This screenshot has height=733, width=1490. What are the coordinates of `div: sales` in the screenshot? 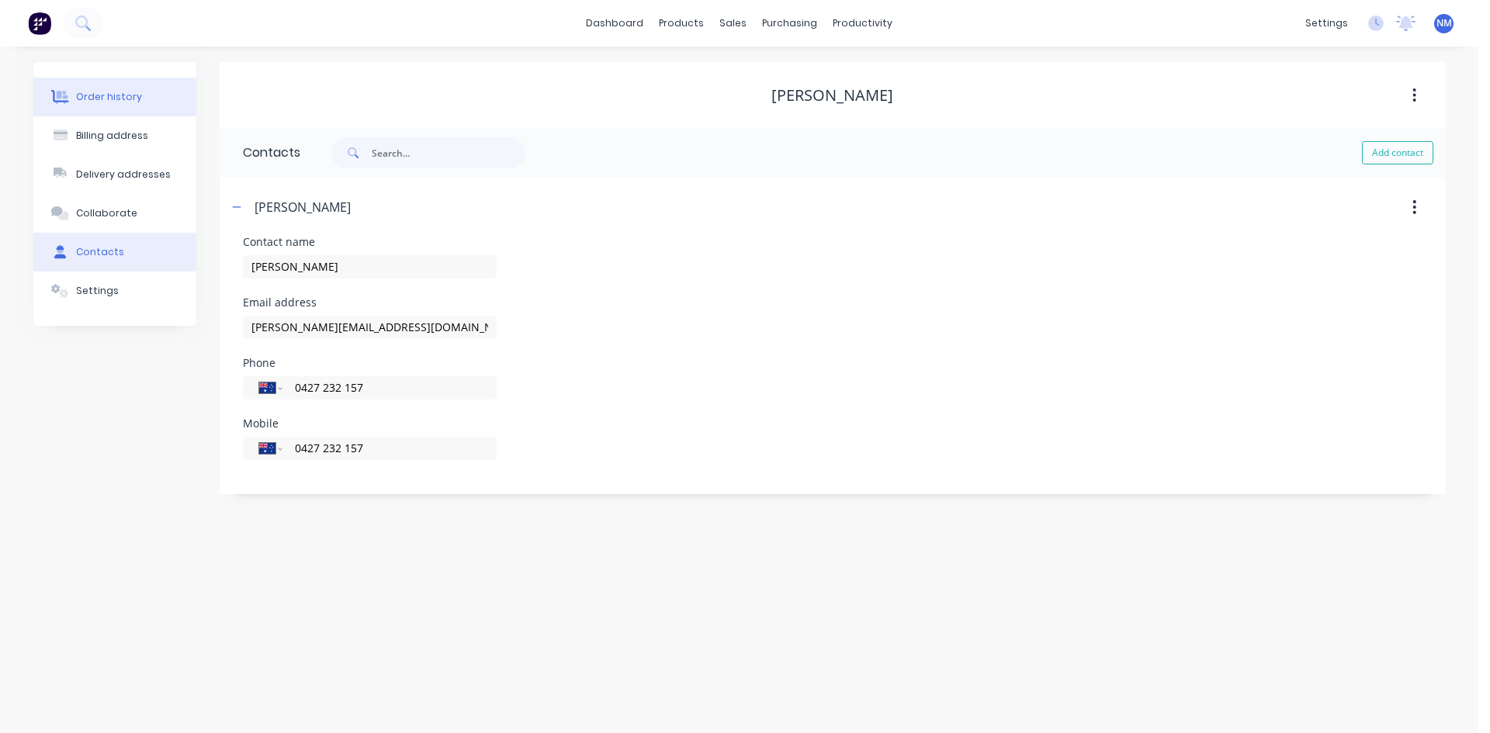 It's located at (733, 23).